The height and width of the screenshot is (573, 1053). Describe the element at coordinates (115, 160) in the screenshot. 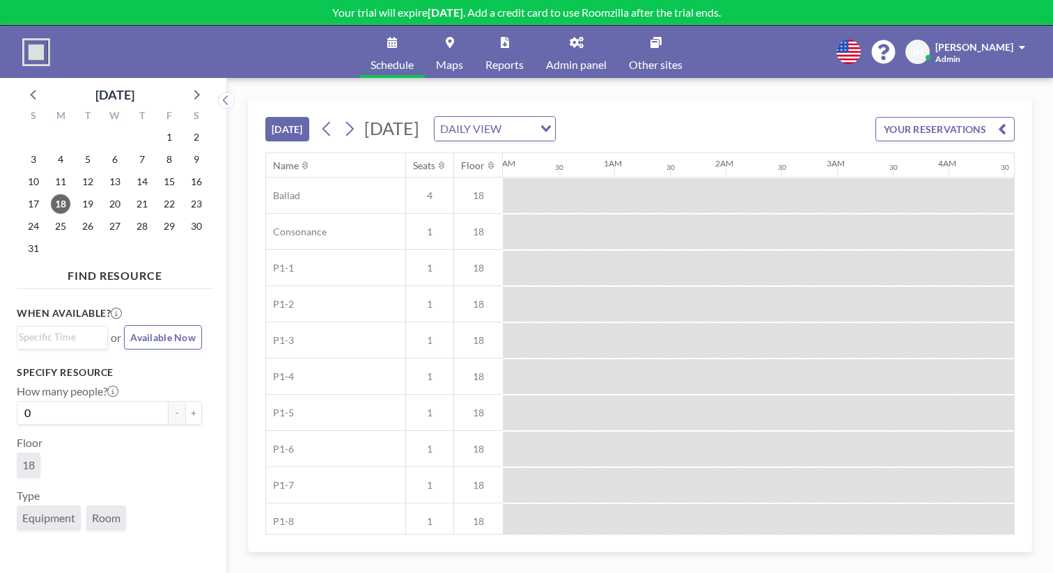

I see `span: Wednesday, August 6, 2025` at that location.